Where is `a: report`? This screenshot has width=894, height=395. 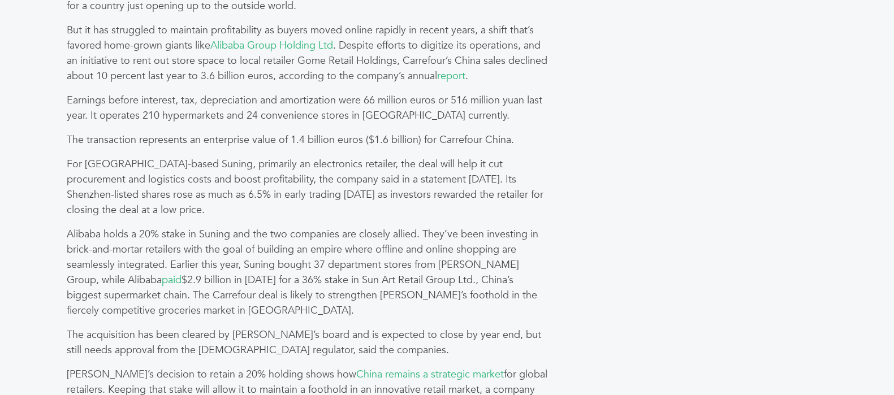 a: report is located at coordinates (451, 76).